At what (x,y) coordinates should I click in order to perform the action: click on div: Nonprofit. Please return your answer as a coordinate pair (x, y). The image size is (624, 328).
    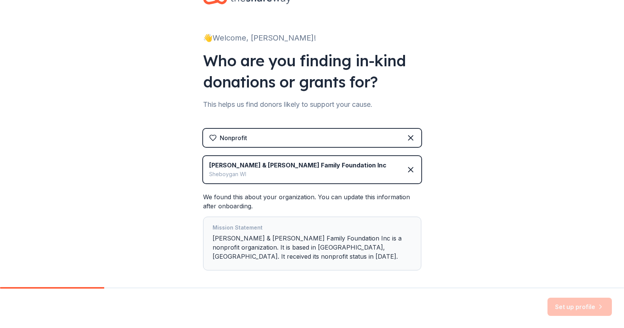
    Looking at the image, I should click on (234, 138).